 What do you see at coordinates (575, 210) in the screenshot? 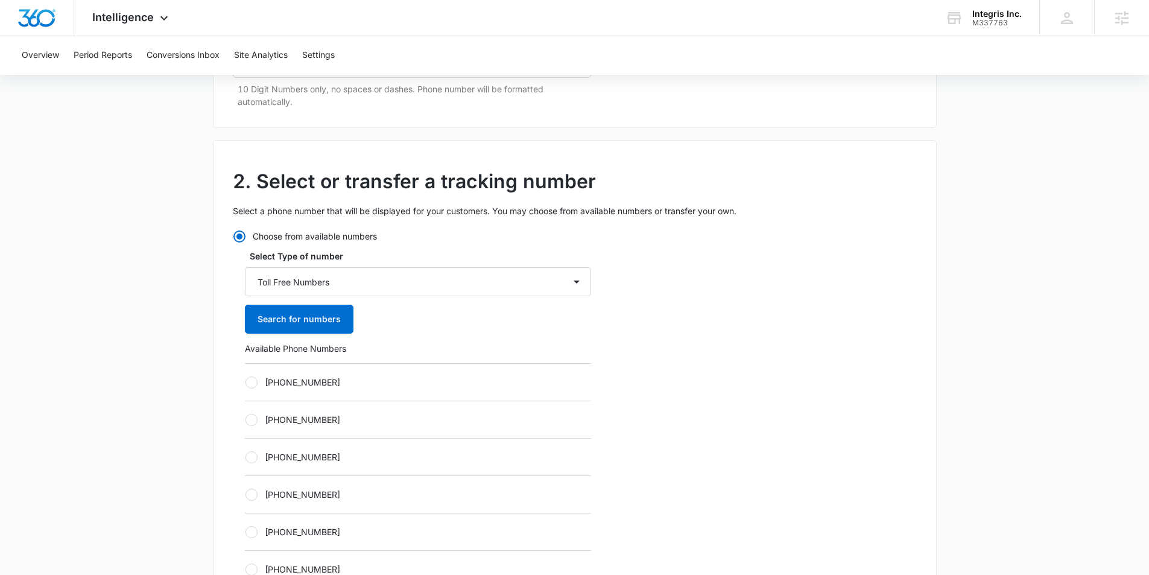
I see `p: Select a phone number that will be displayed for your customers. You may choose from available nu...` at bounding box center [575, 210].